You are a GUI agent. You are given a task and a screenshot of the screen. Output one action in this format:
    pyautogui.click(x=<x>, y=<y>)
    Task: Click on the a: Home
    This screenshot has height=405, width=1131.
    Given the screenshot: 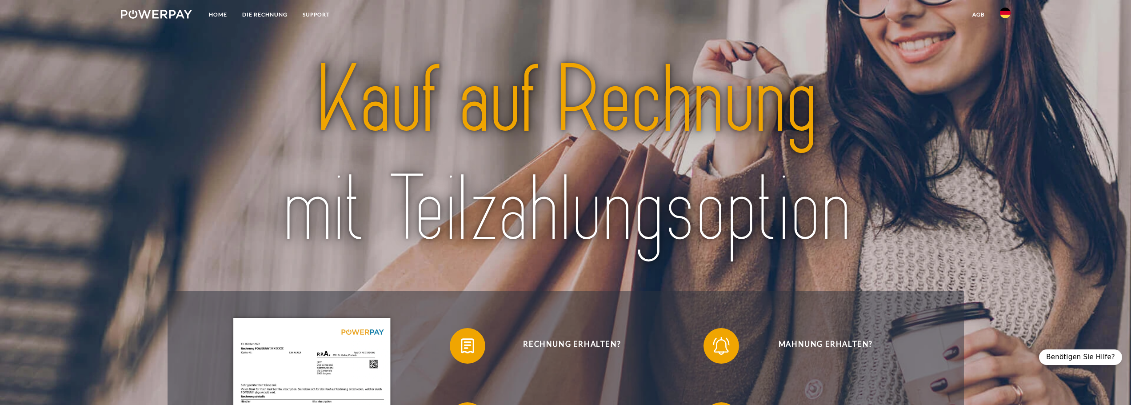 What is the action you would take?
    pyautogui.click(x=218, y=15)
    